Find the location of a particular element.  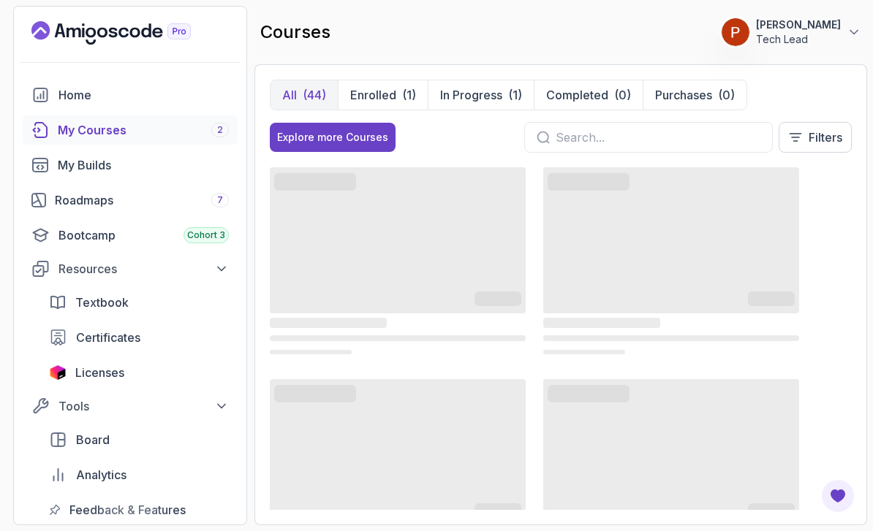

a: textbook is located at coordinates (139, 303).